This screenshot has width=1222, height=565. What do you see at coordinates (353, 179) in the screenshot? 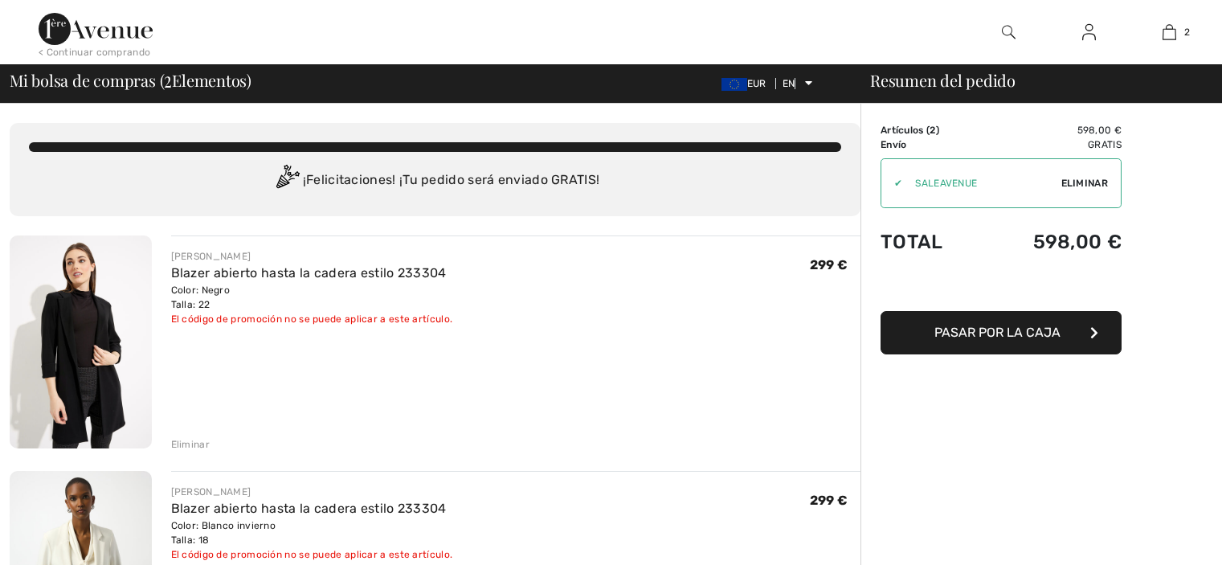
I see `font: ¡Felicitaciones! ¡` at bounding box center [353, 179].